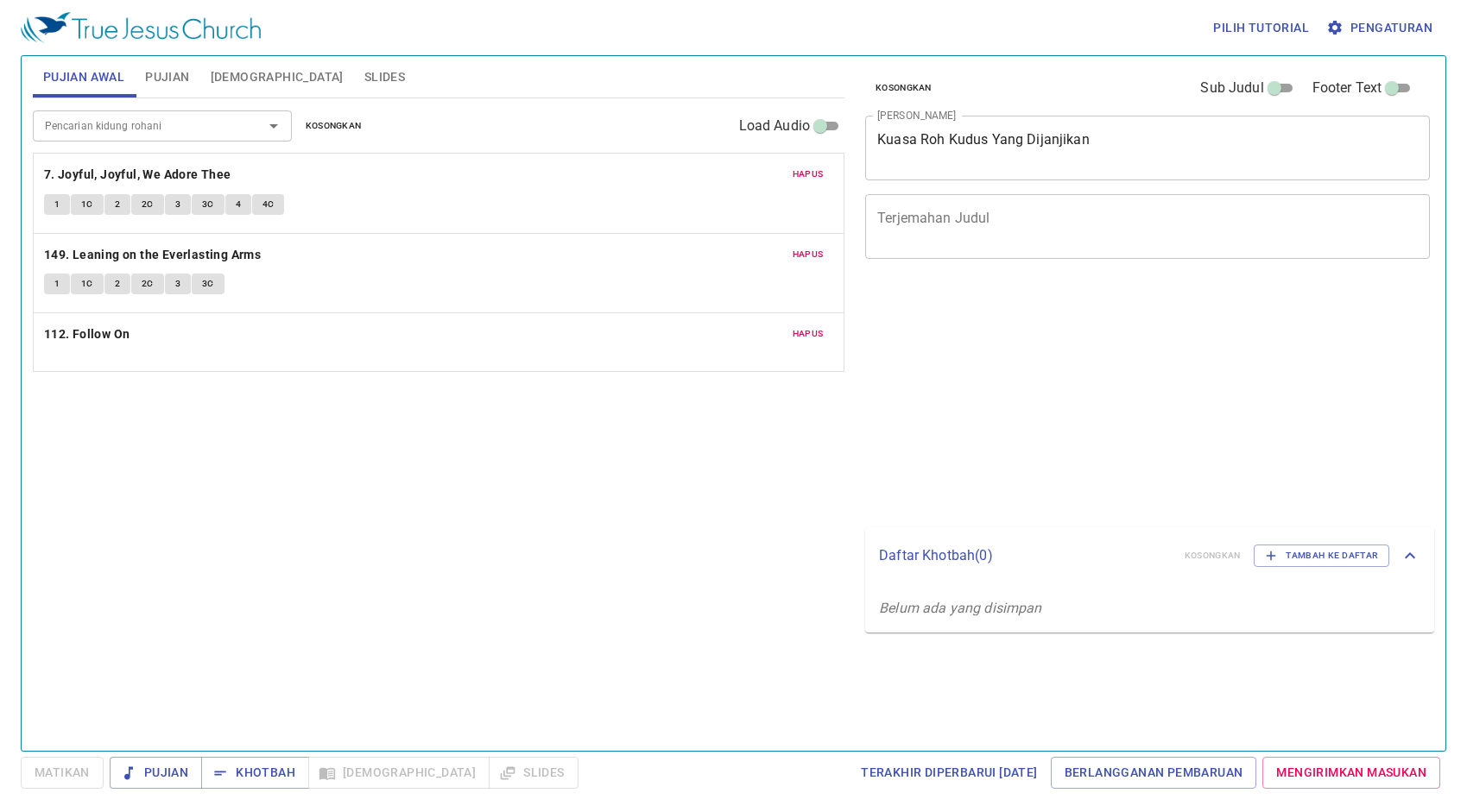 The height and width of the screenshot is (812, 1467). Describe the element at coordinates (154, 254) in the screenshot. I see `button: 149. Leaning on the Everlasting Arms` at that location.